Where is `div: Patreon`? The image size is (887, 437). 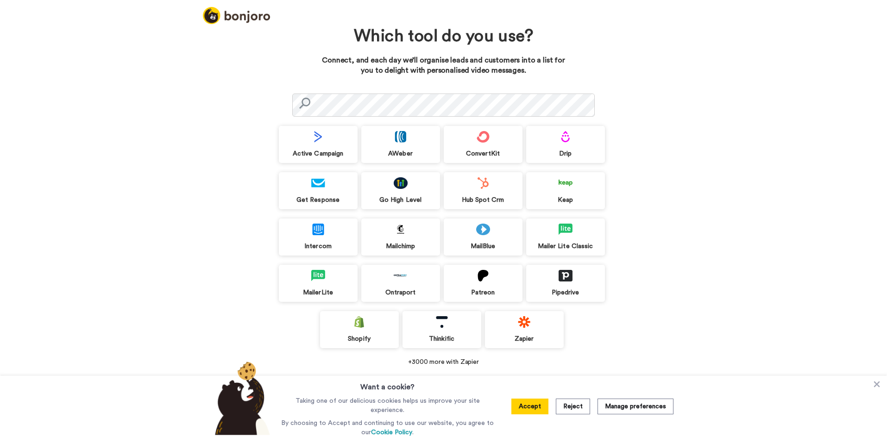
div: Patreon is located at coordinates (483, 293).